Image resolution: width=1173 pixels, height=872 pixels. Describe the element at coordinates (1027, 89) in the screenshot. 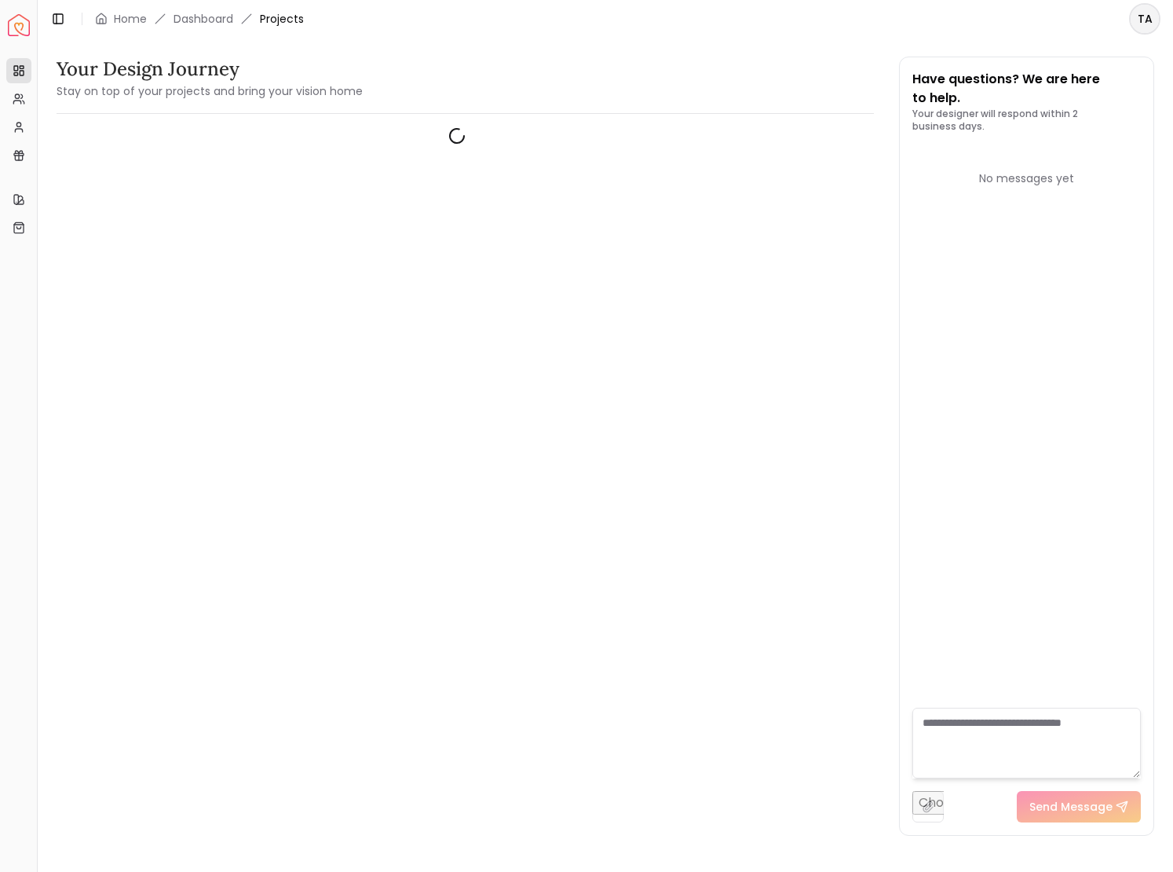

I see `p: Have questions? We are here to help.` at that location.